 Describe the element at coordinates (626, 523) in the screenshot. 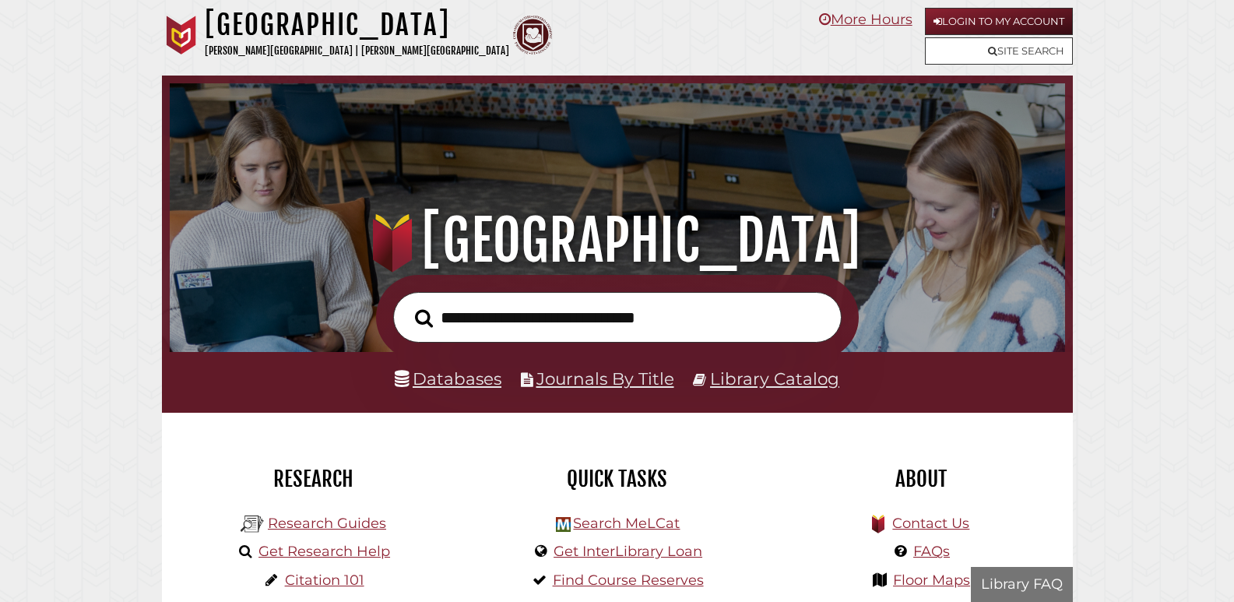

I see `a: Search MeLCat` at that location.